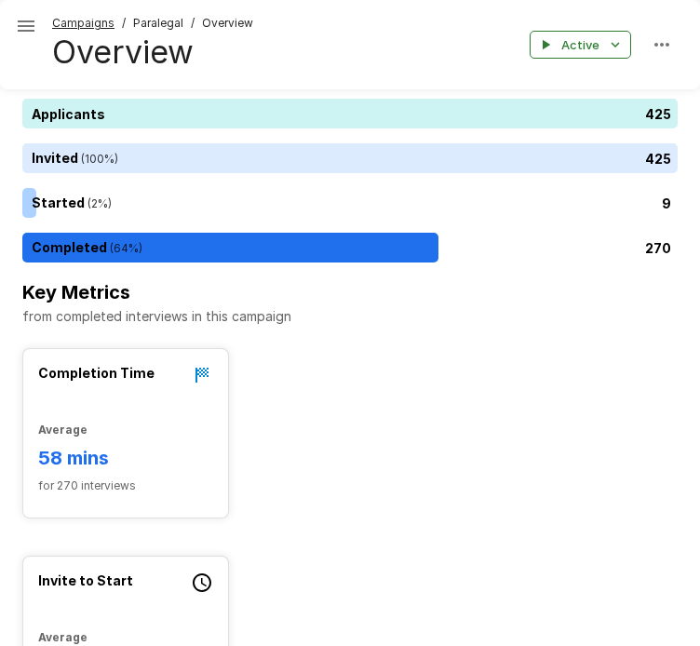 Image resolution: width=700 pixels, height=646 pixels. Describe the element at coordinates (158, 23) in the screenshot. I see `span: Paralegal` at that location.